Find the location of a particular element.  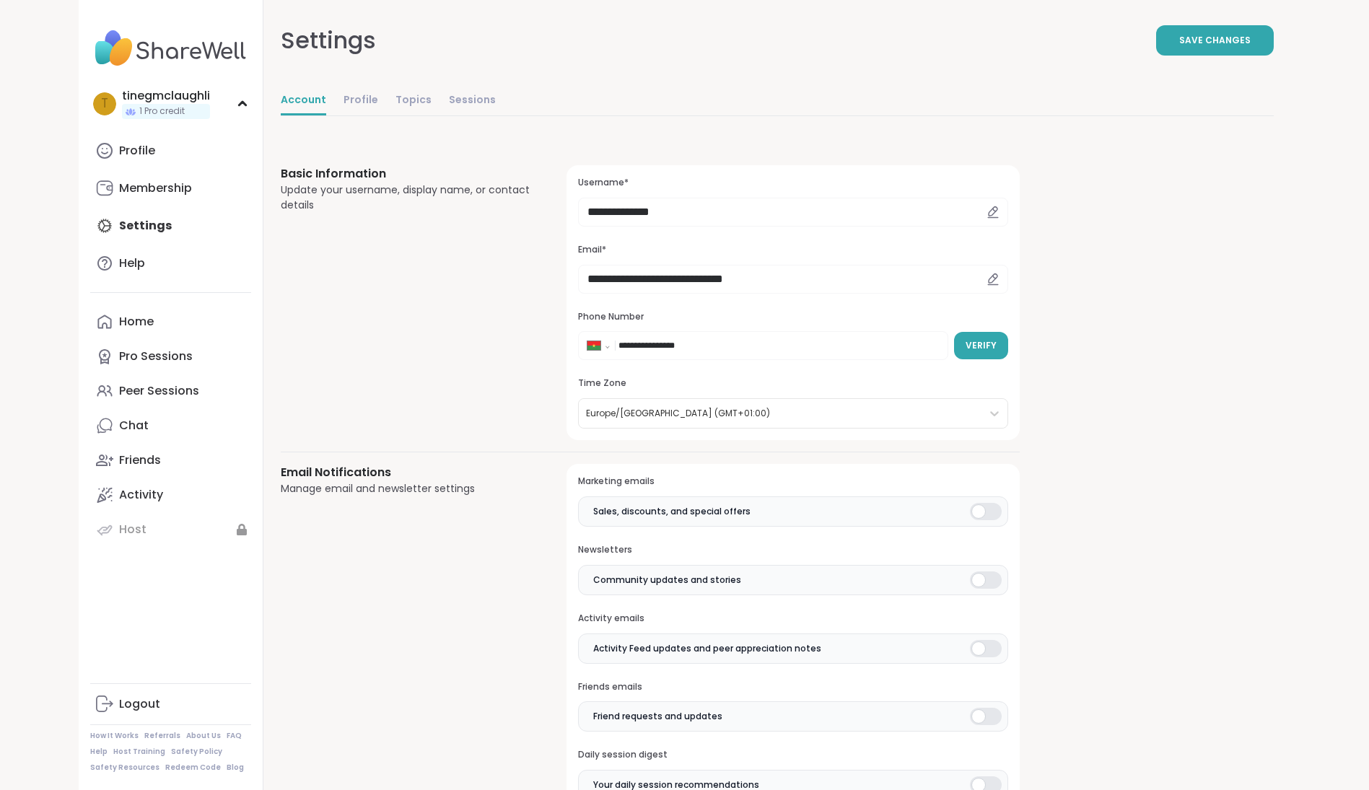

button: Save Changes is located at coordinates (1215, 40).